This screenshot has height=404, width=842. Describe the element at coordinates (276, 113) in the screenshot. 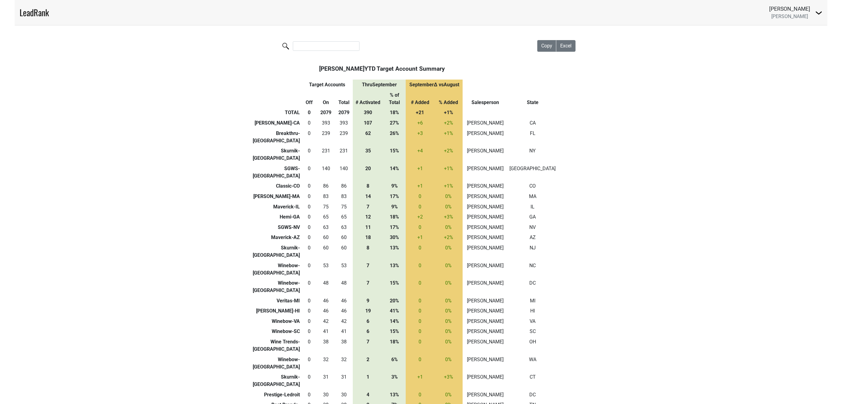

I see `th: TOTAL` at that location.